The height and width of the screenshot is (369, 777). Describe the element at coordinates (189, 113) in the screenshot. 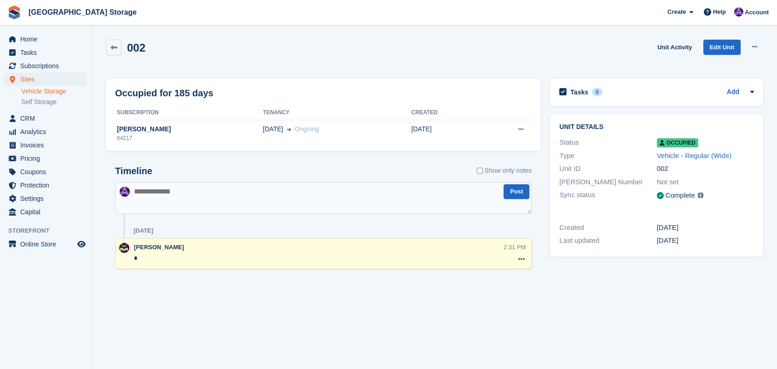

I see `th: Subscription` at that location.